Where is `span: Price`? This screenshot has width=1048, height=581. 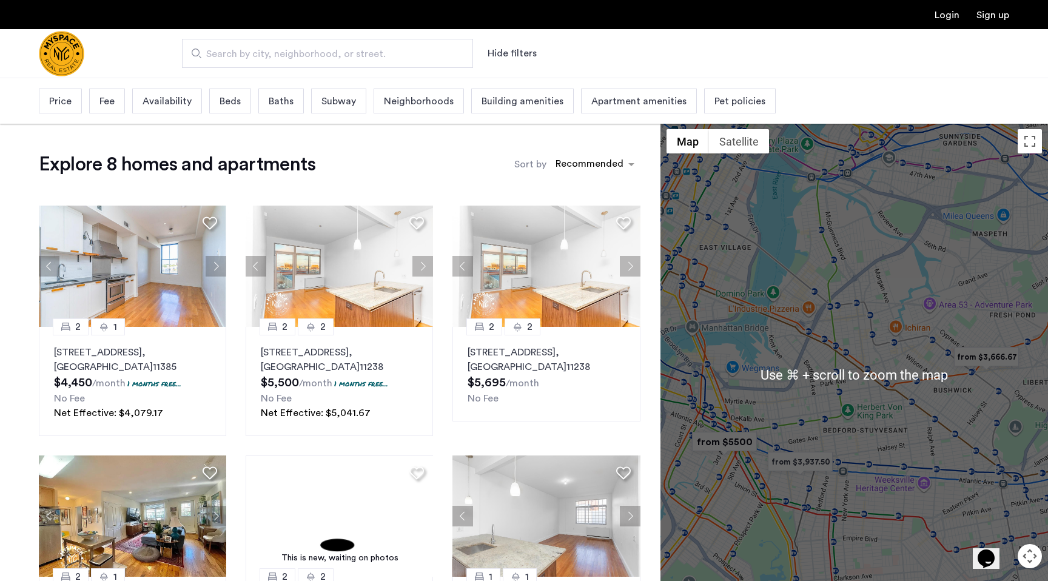 span: Price is located at coordinates (60, 101).